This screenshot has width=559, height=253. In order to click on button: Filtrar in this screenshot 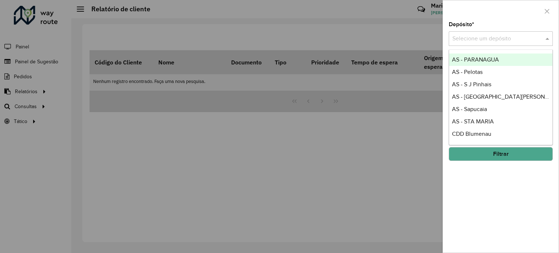, I will do `click(501, 154)`.